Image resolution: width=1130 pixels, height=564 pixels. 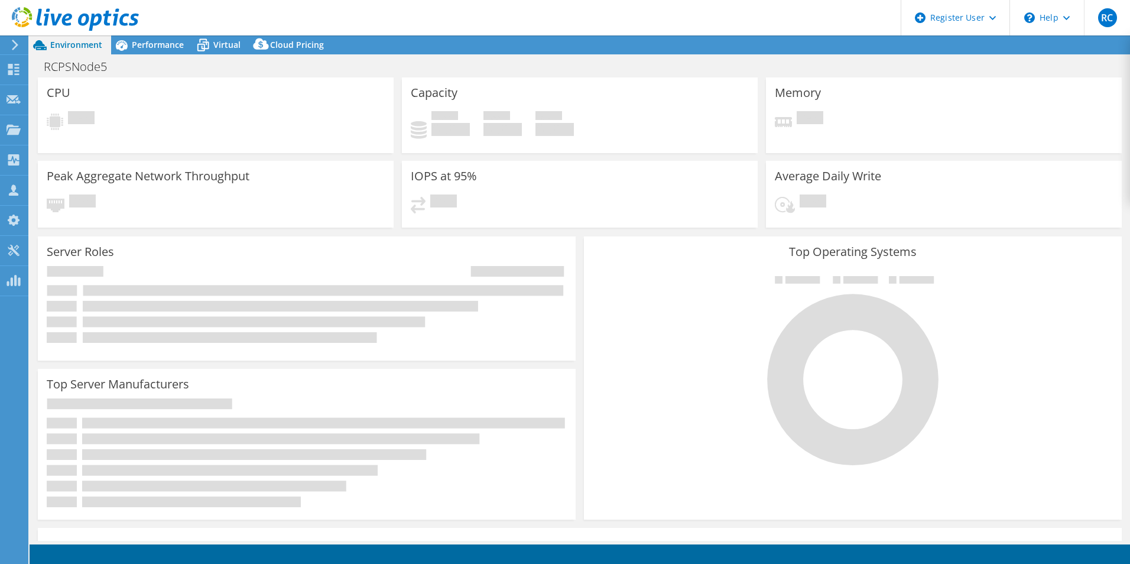 I want to click on h3: IOPS at 95%, so click(x=444, y=176).